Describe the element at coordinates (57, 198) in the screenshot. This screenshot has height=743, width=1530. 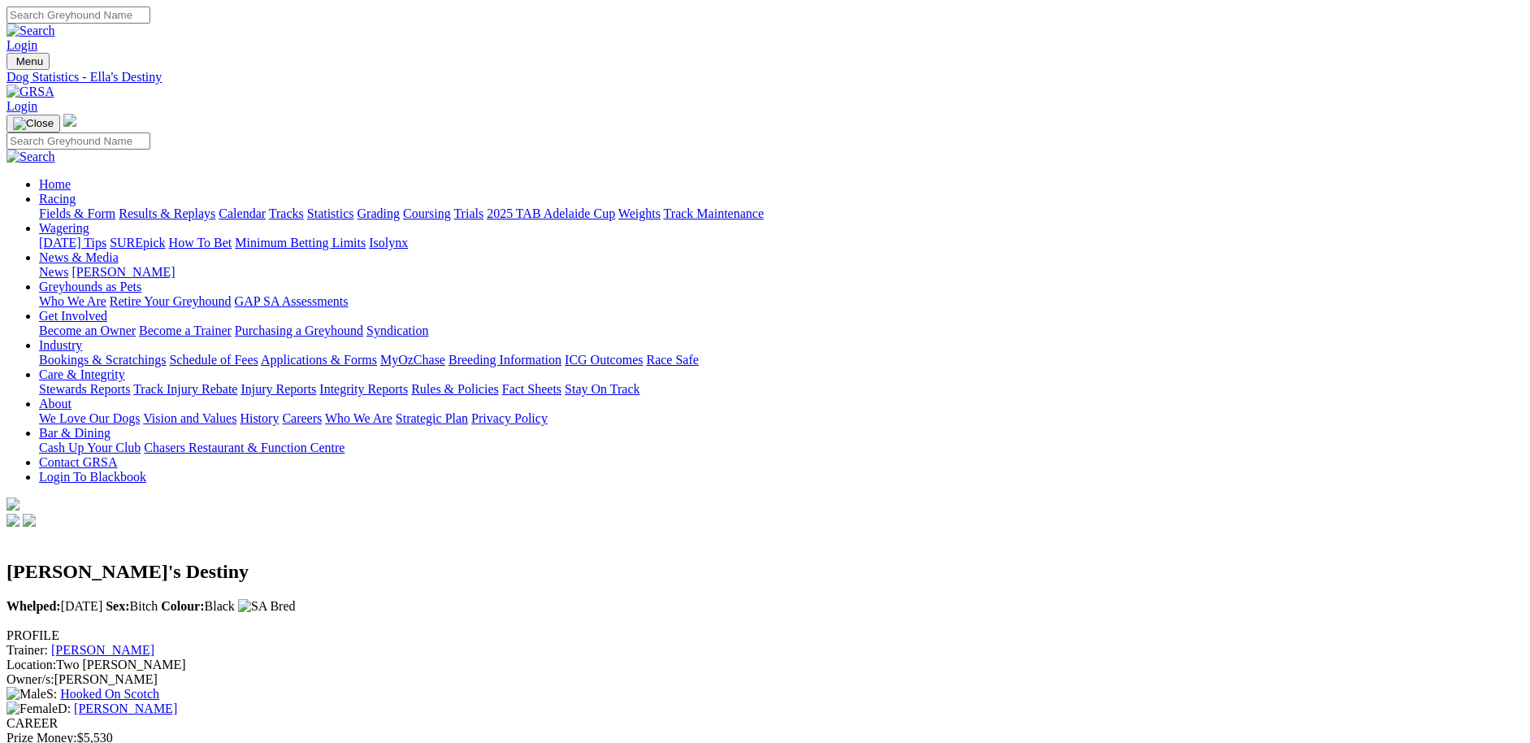
I see `a: Racing` at that location.